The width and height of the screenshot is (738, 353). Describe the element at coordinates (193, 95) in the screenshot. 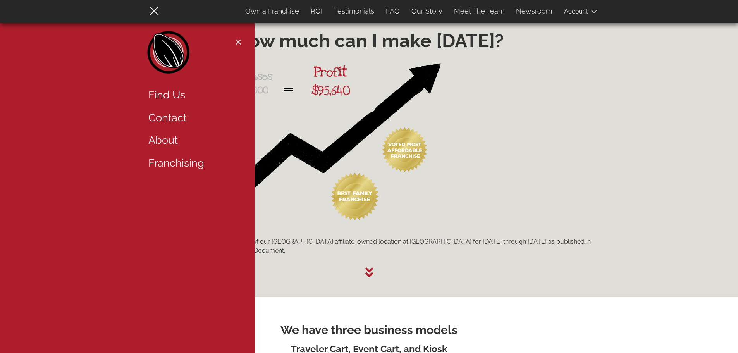

I see `a: Find Us` at that location.